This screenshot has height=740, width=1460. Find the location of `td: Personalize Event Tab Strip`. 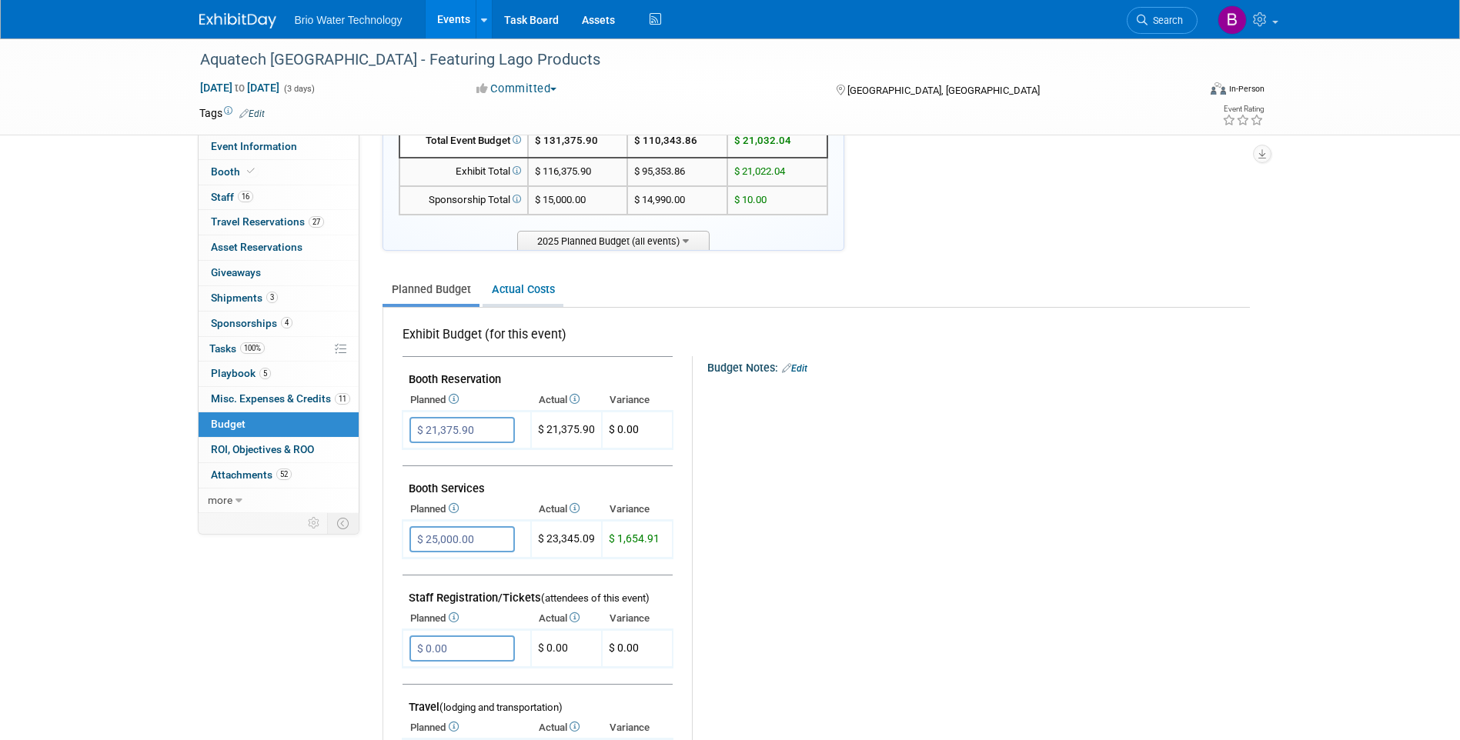

td: Personalize Event Tab Strip is located at coordinates (314, 523).